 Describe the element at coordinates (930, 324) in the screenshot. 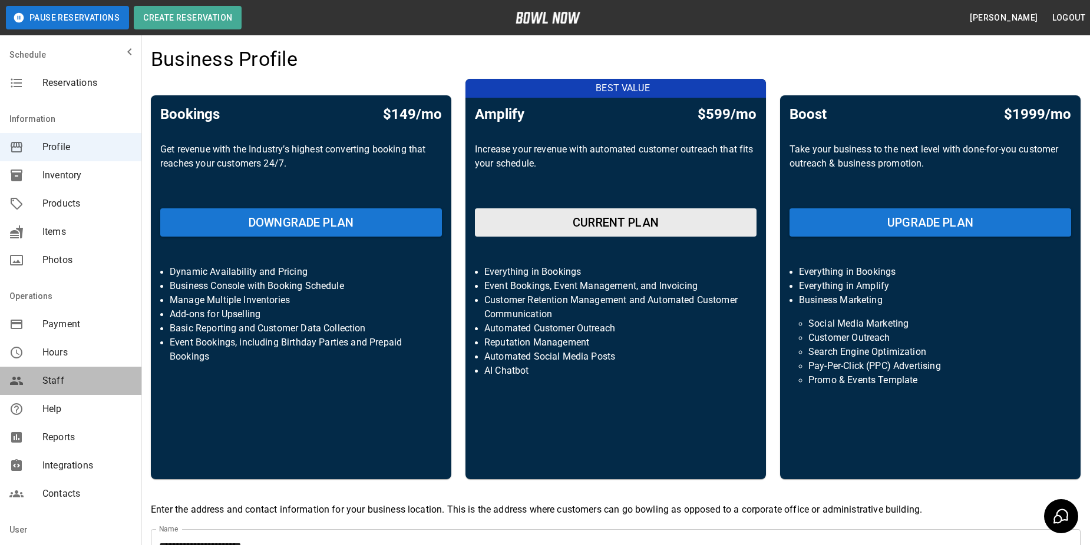

I see `p: Social Media Marketing` at that location.